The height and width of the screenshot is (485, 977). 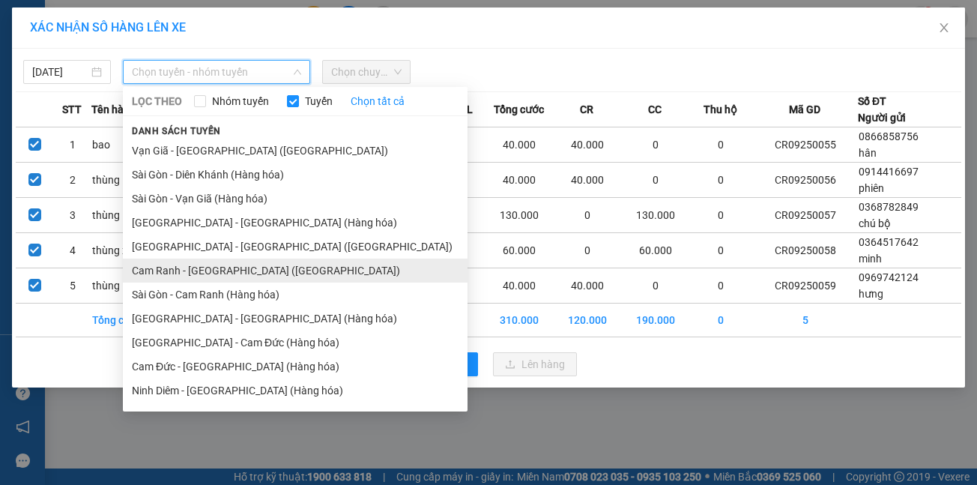 I want to click on span: phiên, so click(x=871, y=188).